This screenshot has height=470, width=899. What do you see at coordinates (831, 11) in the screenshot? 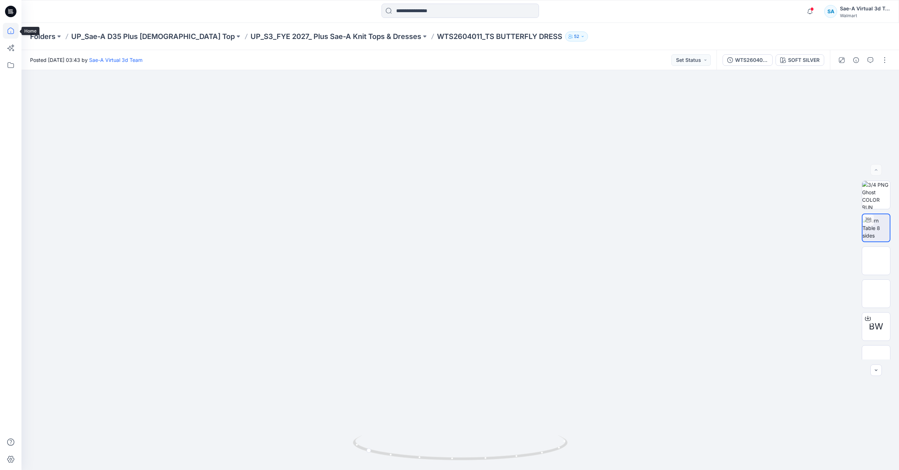
I see `div: SA` at bounding box center [831, 11].